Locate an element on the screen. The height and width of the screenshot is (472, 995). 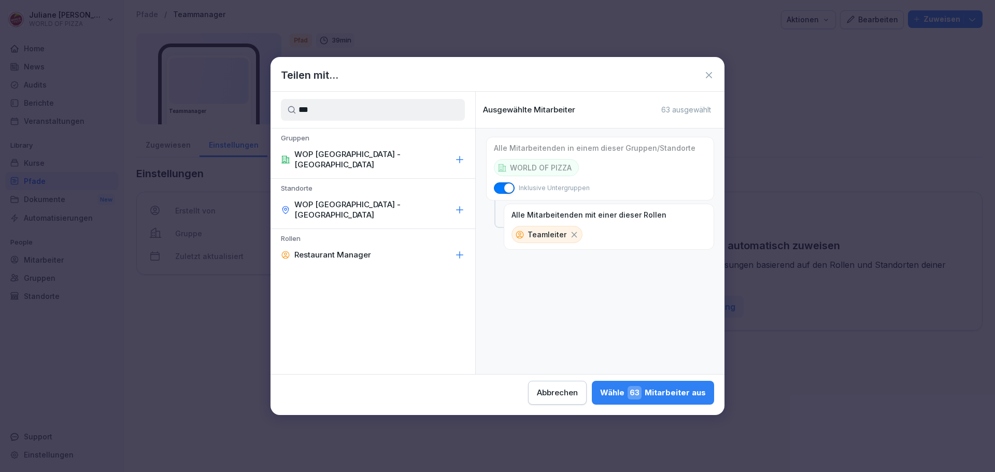
button: Wähle63Mitarbeiter aus is located at coordinates (653, 393).